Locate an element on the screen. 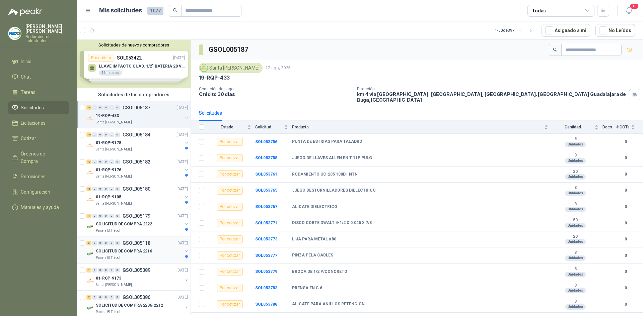  th: Solicitud is located at coordinates (273, 127).